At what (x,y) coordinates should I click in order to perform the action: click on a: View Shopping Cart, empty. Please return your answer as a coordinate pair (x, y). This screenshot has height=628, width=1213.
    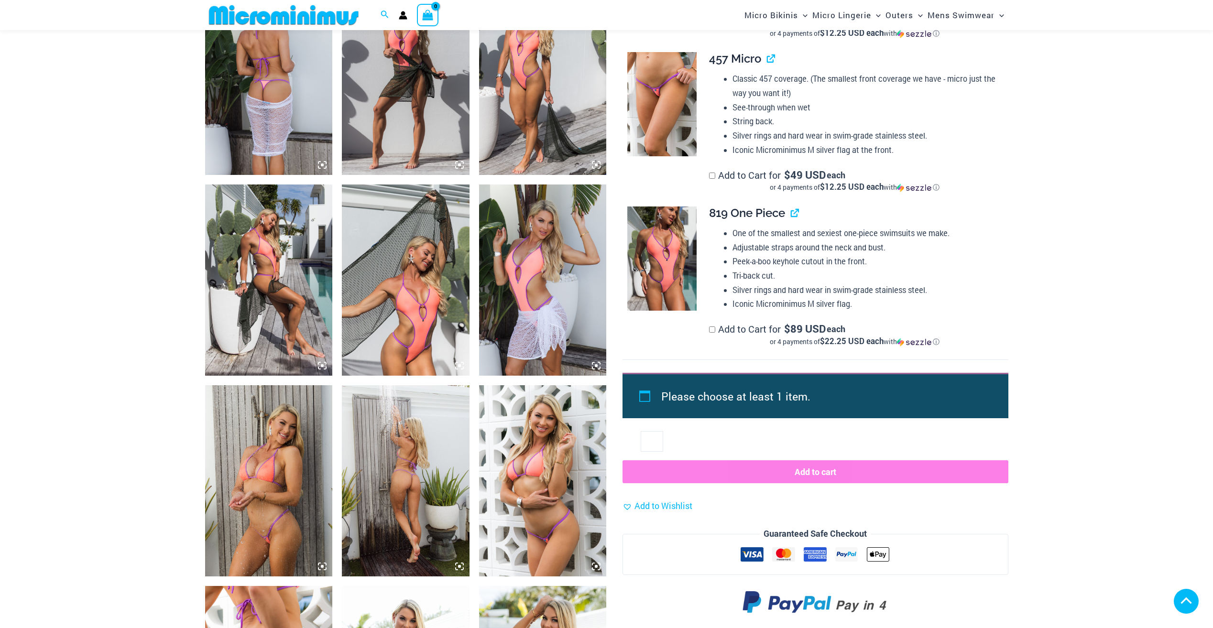
    Looking at the image, I should click on (428, 15).